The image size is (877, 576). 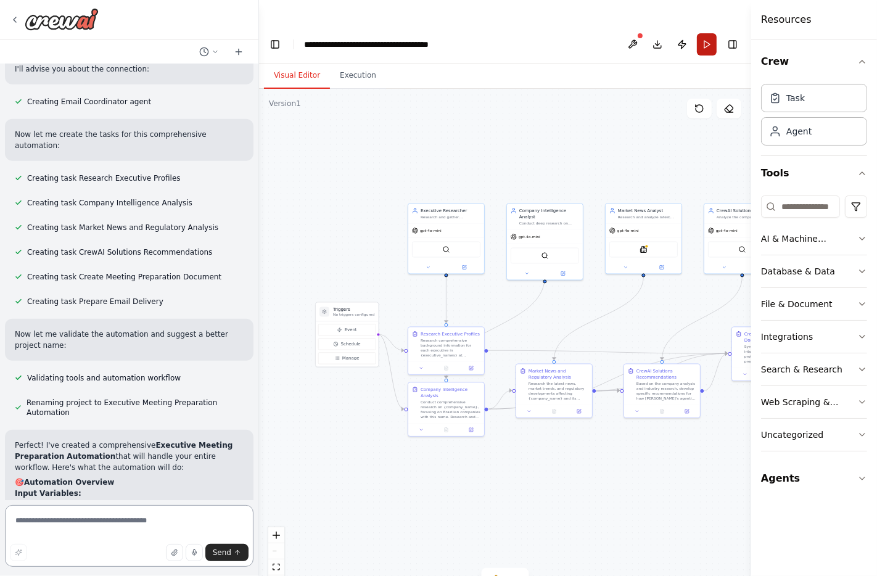 What do you see at coordinates (351, 358) in the screenshot?
I see `span: Manage` at bounding box center [351, 358].